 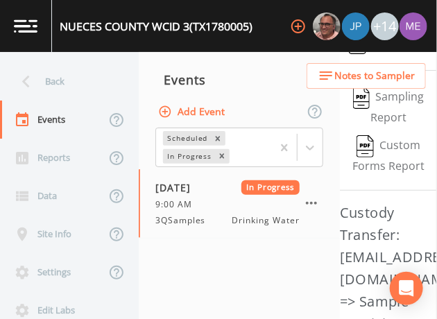 What do you see at coordinates (367, 76) in the screenshot?
I see `button: Notes to Sampler` at bounding box center [367, 76].